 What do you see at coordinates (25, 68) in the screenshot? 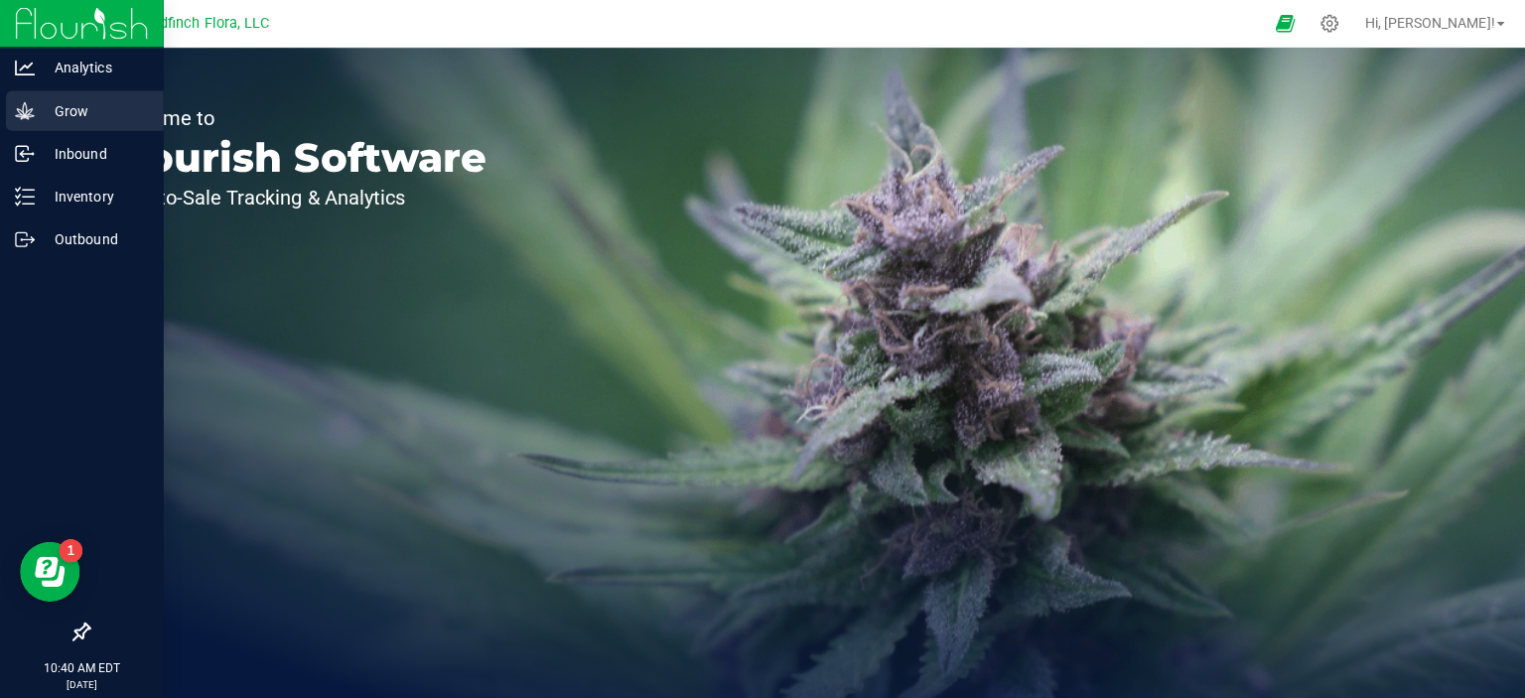
I see `inline-svg: Analytics` at bounding box center [25, 68].